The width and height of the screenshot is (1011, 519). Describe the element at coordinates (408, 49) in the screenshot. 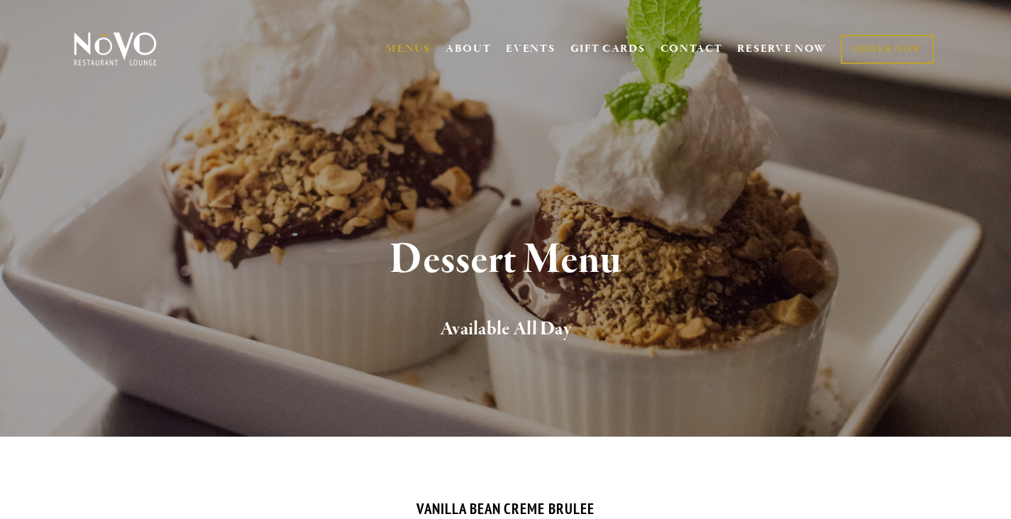

I see `a: MENUS` at that location.